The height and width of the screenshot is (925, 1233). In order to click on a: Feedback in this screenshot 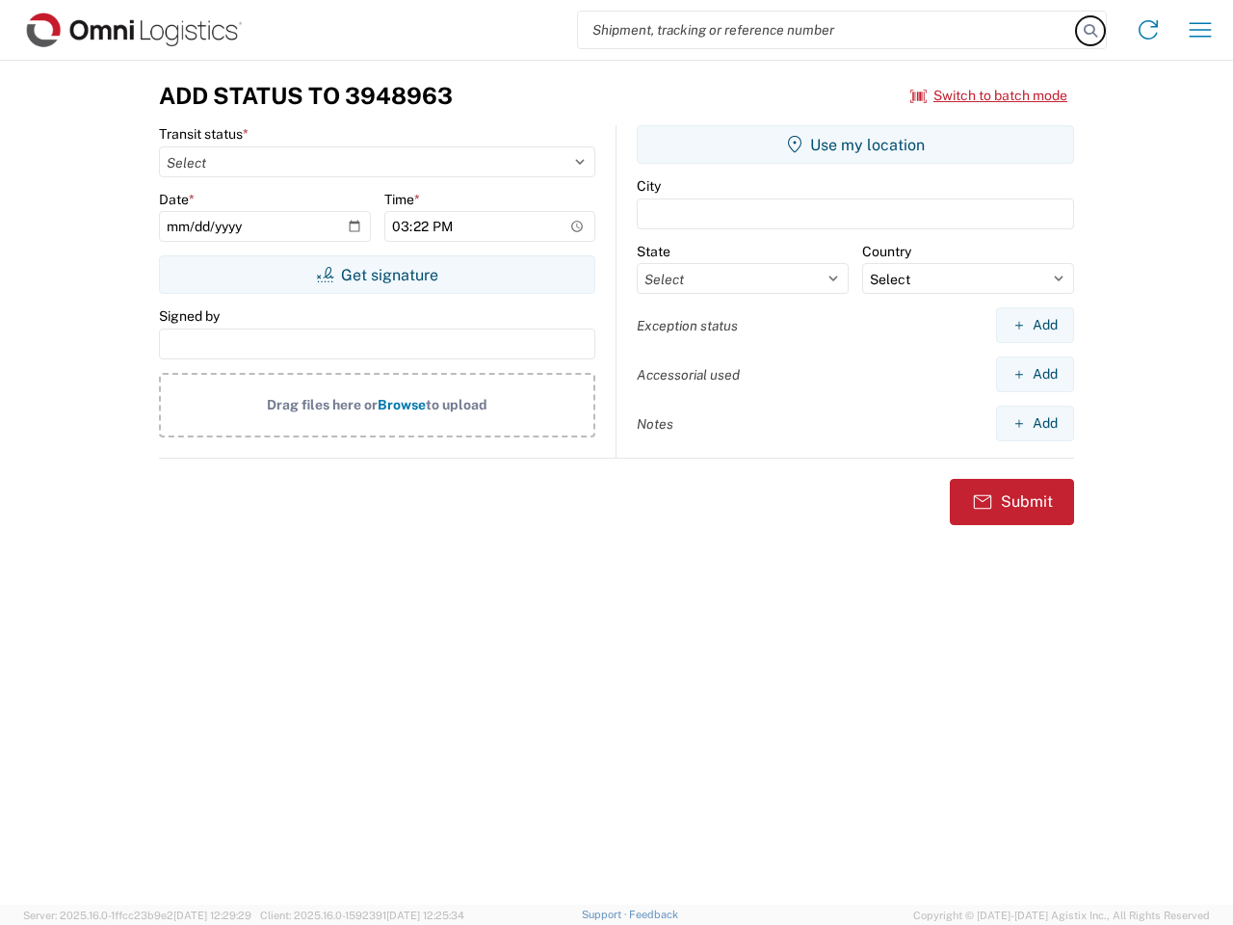, I will do `click(653, 914)`.